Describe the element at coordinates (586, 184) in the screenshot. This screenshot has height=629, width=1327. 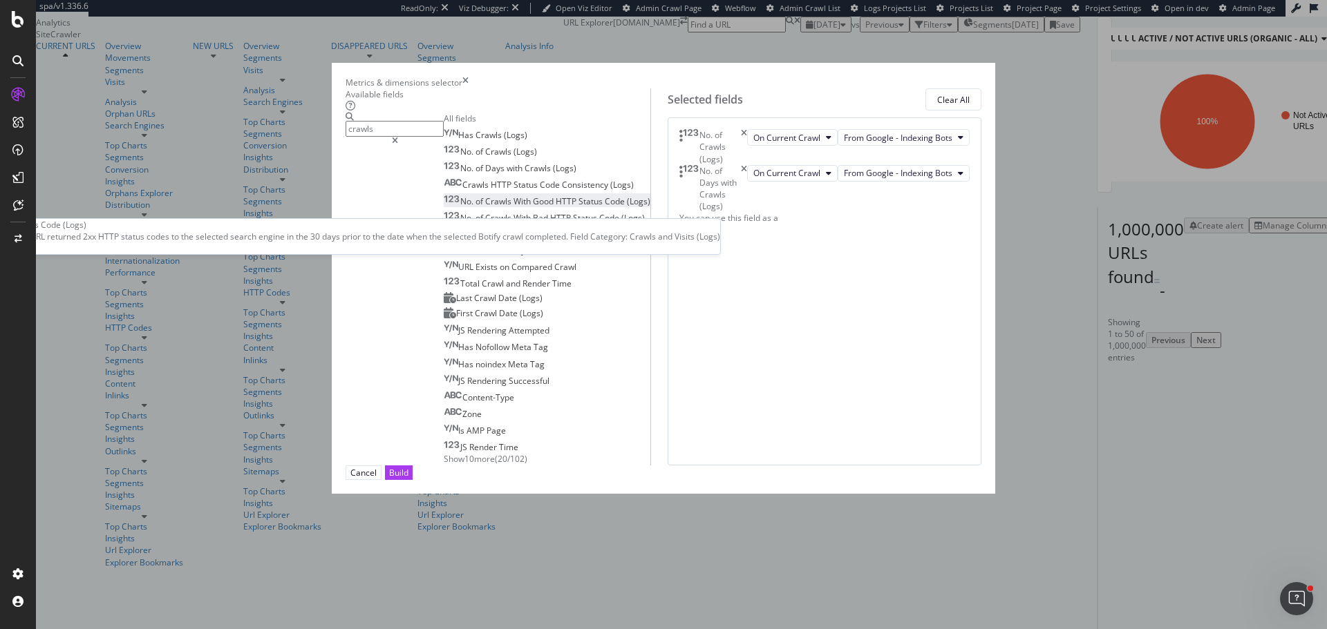
I see `span: Consistency` at that location.